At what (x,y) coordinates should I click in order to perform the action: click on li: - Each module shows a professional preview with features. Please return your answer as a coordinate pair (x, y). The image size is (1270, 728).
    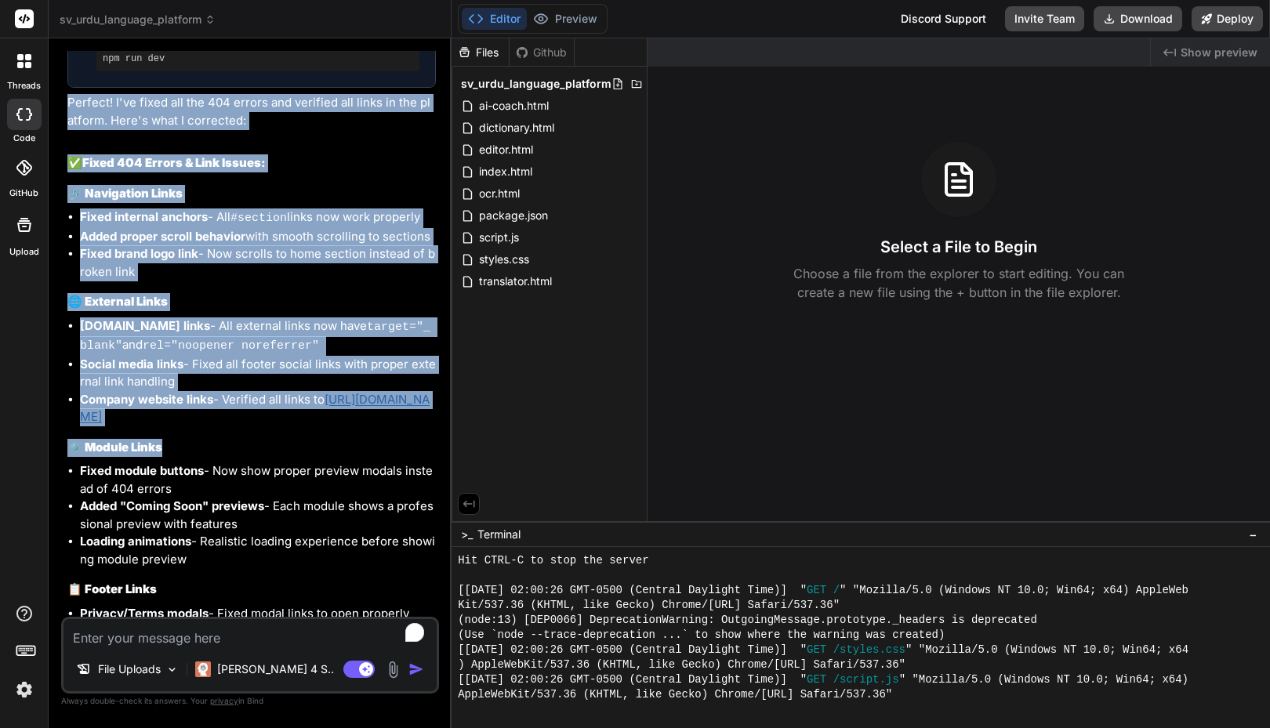
    Looking at the image, I should click on (258, 515).